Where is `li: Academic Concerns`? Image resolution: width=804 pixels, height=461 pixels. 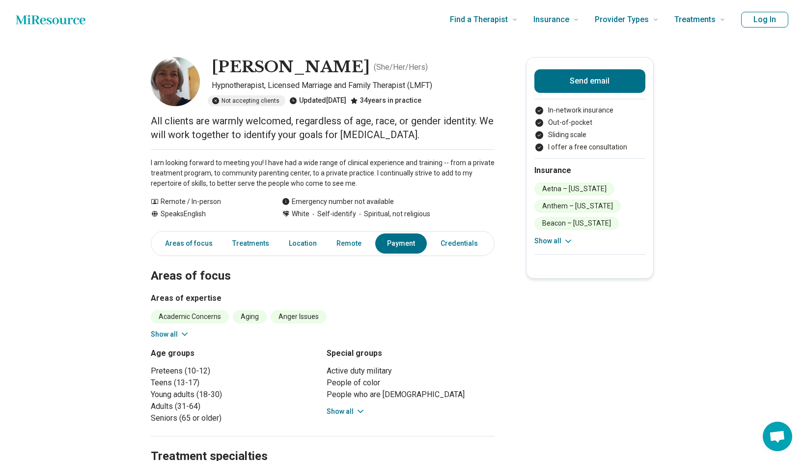
li: Academic Concerns is located at coordinates (190, 316).